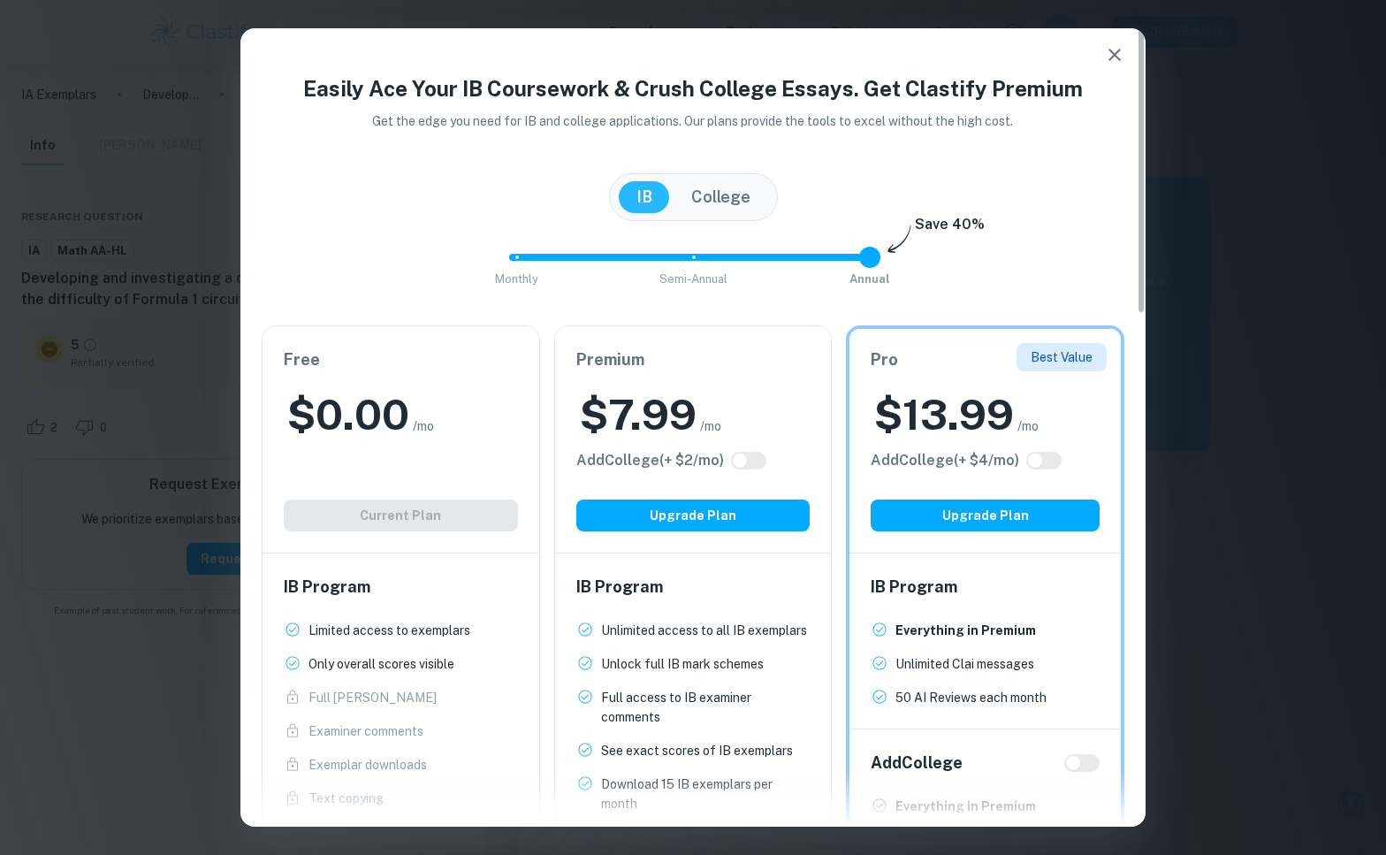  I want to click on h2: $ 13.99, so click(944, 415).